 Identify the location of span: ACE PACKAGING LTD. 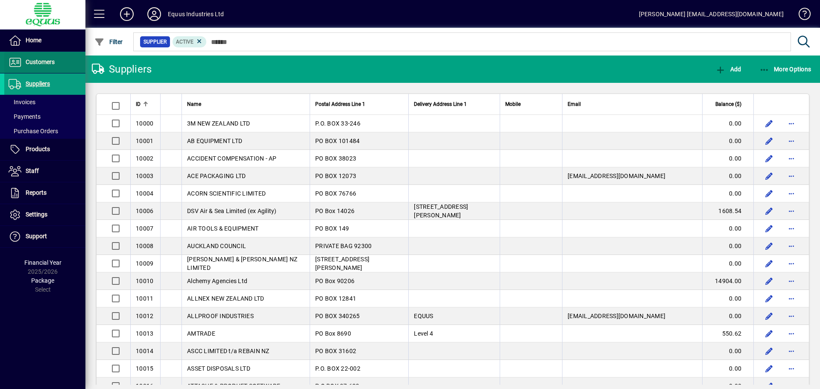
(216, 176).